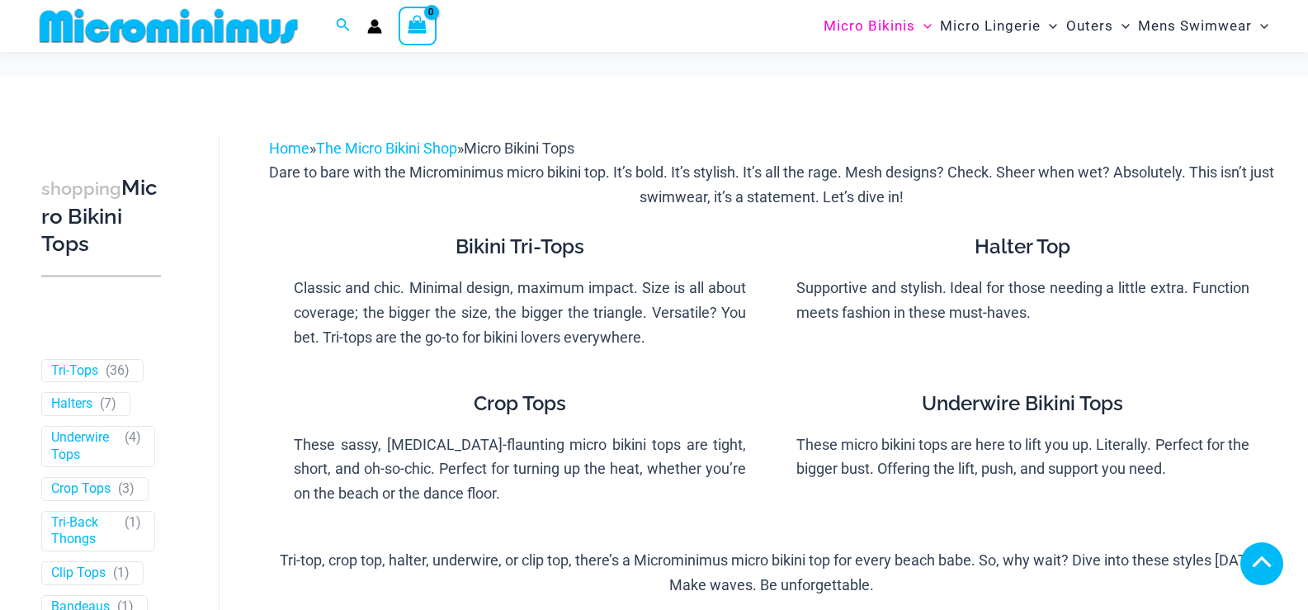  What do you see at coordinates (878, 26) in the screenshot?
I see `a: Micro BikinisMenu ToggleMenu Toggle` at bounding box center [878, 26].